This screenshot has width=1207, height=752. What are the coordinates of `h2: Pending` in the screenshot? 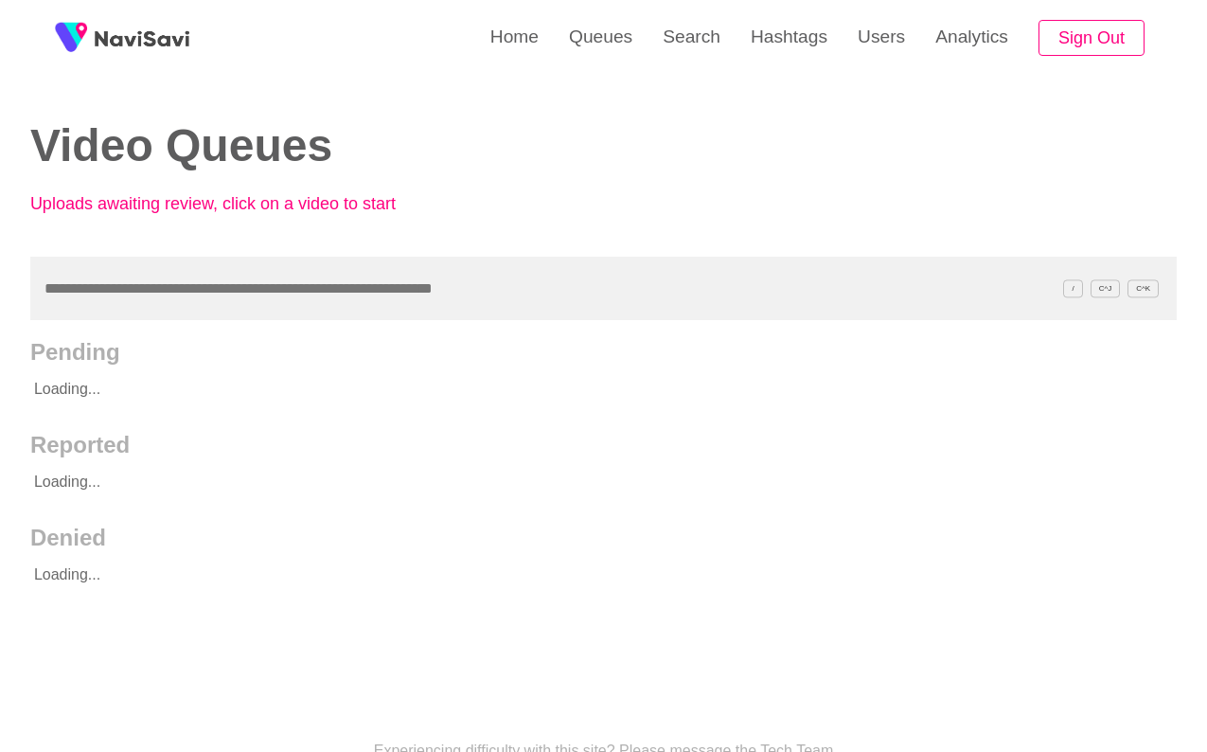 It's located at (603, 352).